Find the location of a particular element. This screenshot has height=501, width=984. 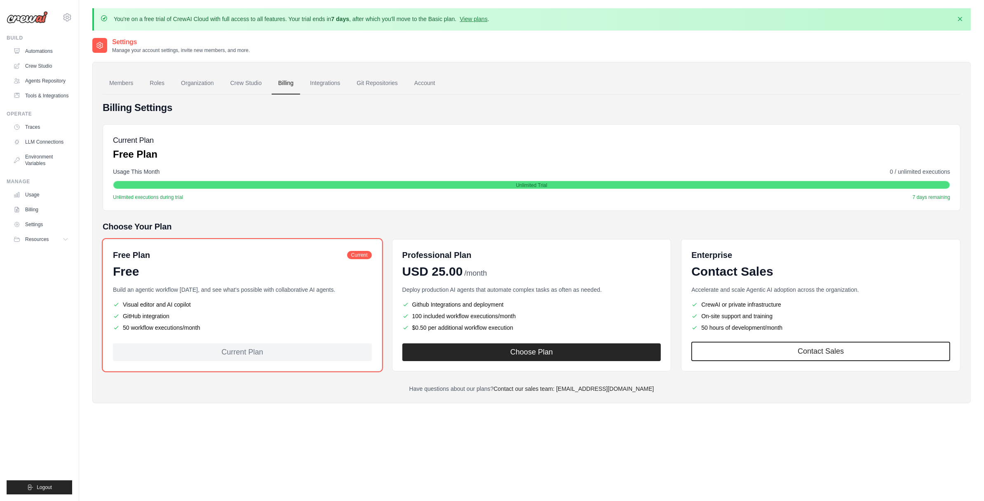

span: Current is located at coordinates (360, 255).